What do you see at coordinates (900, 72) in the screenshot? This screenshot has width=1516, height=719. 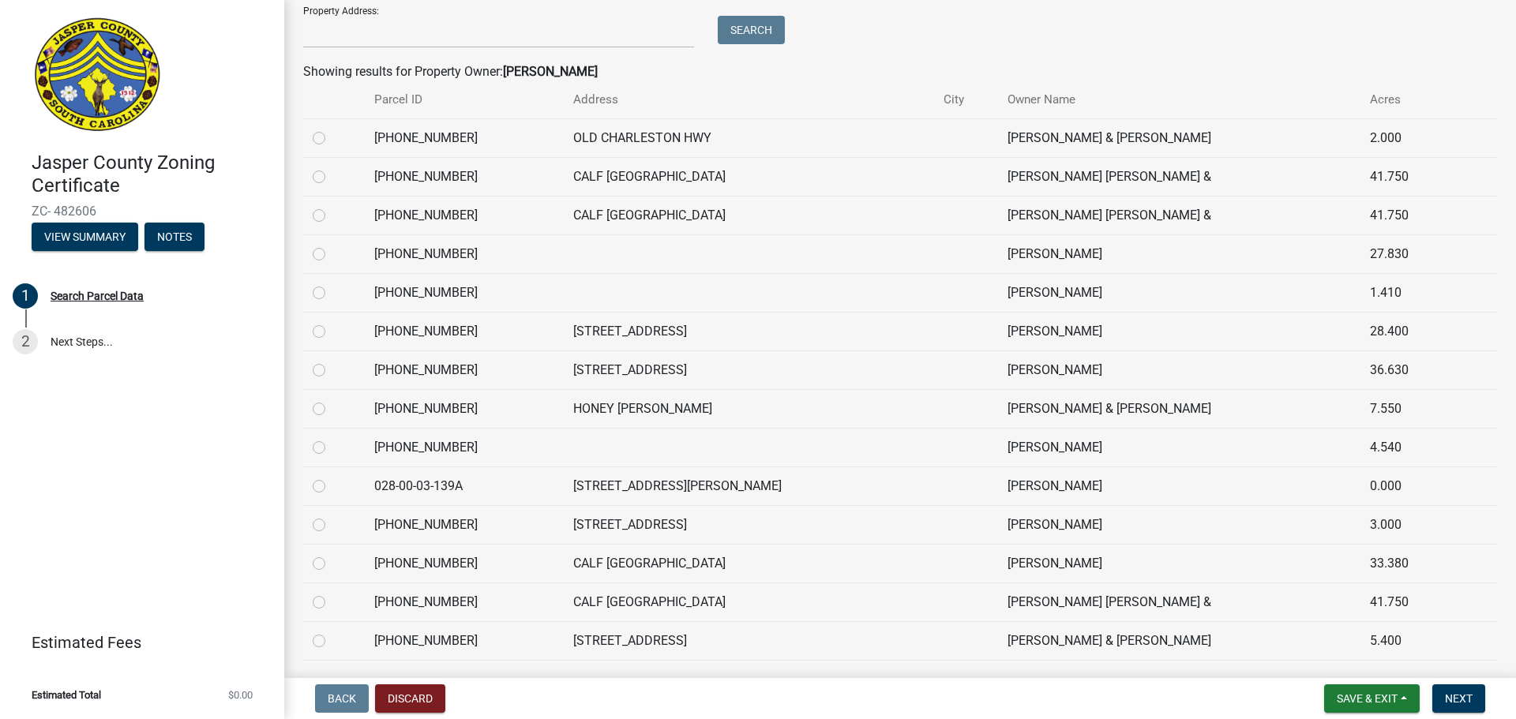 I see `div: Showing results for Property Owner:` at bounding box center [900, 72].